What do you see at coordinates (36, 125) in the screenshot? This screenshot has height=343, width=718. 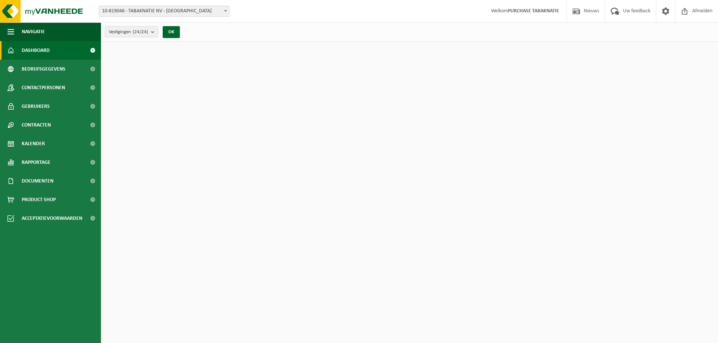 I see `span: Contracten` at bounding box center [36, 125].